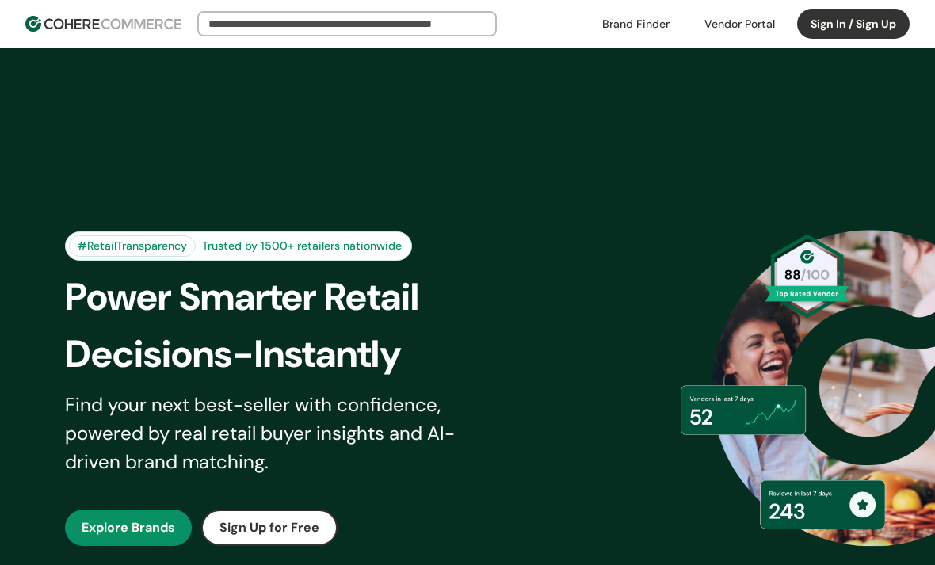  What do you see at coordinates (269, 528) in the screenshot?
I see `button: Sign Up for Free` at bounding box center [269, 528].